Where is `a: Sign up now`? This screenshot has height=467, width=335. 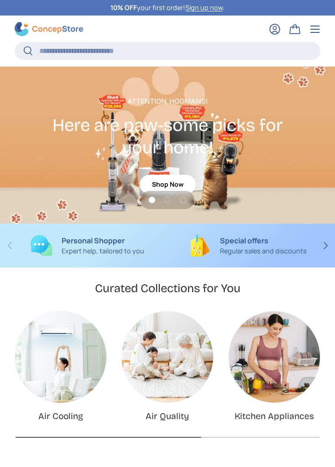
a: Sign up now is located at coordinates (204, 7).